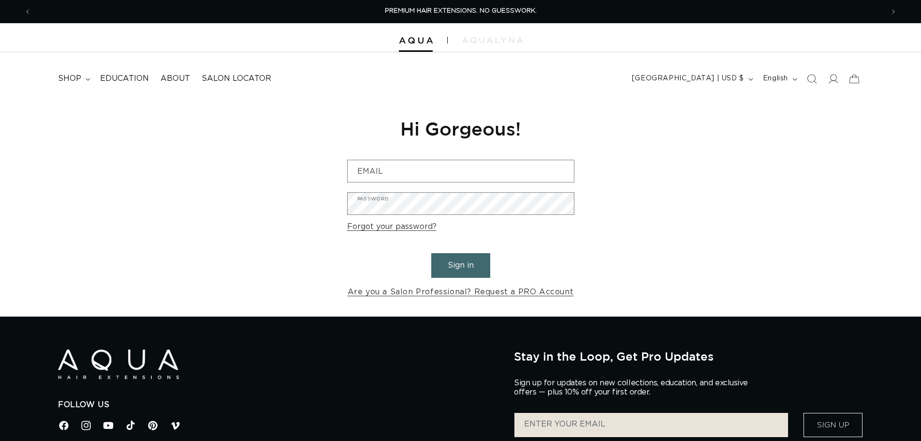 Image resolution: width=921 pixels, height=441 pixels. Describe the element at coordinates (175, 78) in the screenshot. I see `span: About` at that location.